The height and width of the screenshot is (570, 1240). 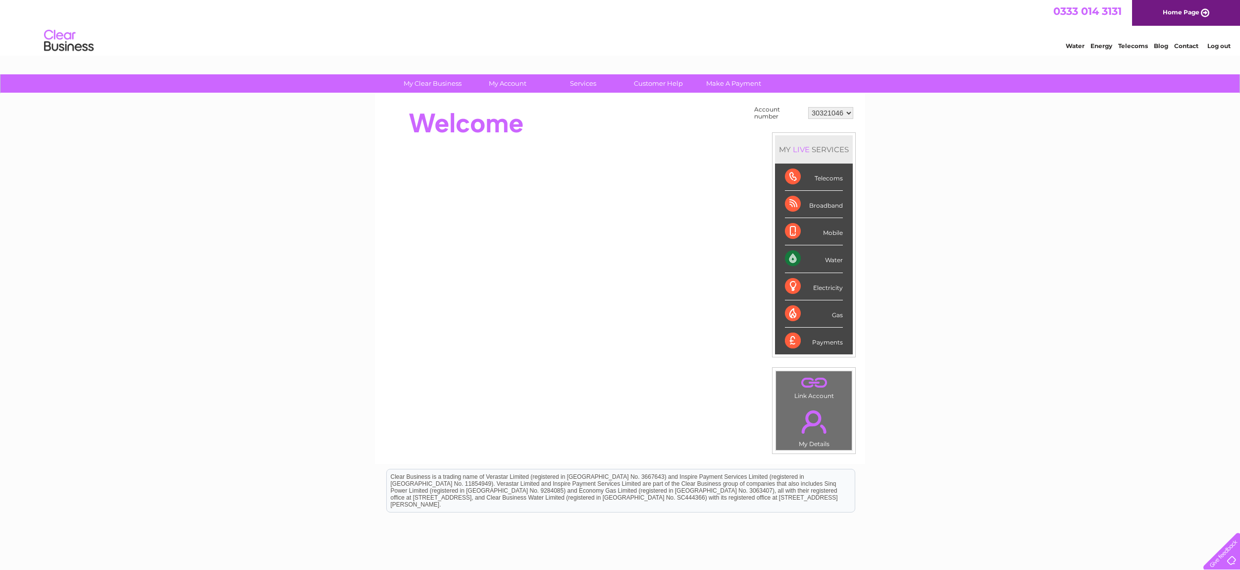 I want to click on a: 0333 014 3131, so click(x=1088, y=11).